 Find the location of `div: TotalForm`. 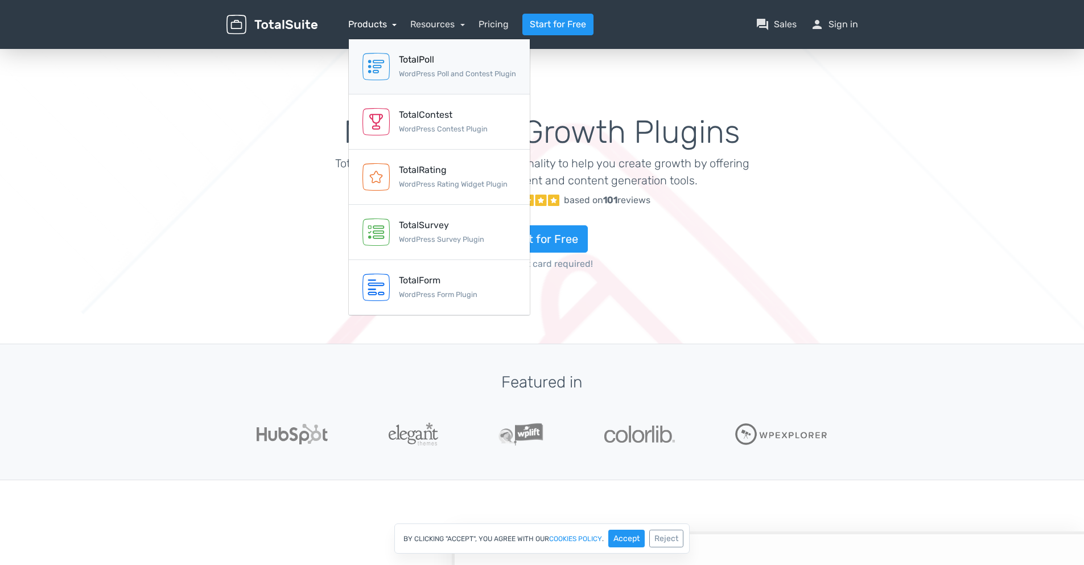

div: TotalForm is located at coordinates (438, 281).